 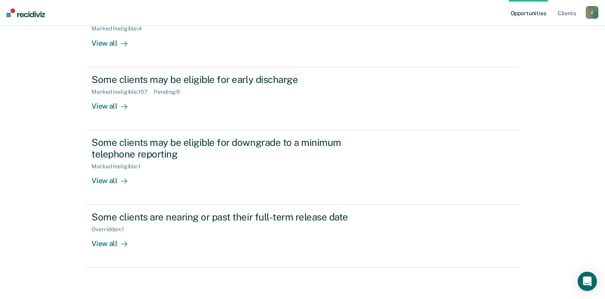 What do you see at coordinates (302, 99) in the screenshot?
I see `a: Some clients may be eligible for early dischargeMarked Ineligible:107Pending:9View all` at bounding box center [302, 99].